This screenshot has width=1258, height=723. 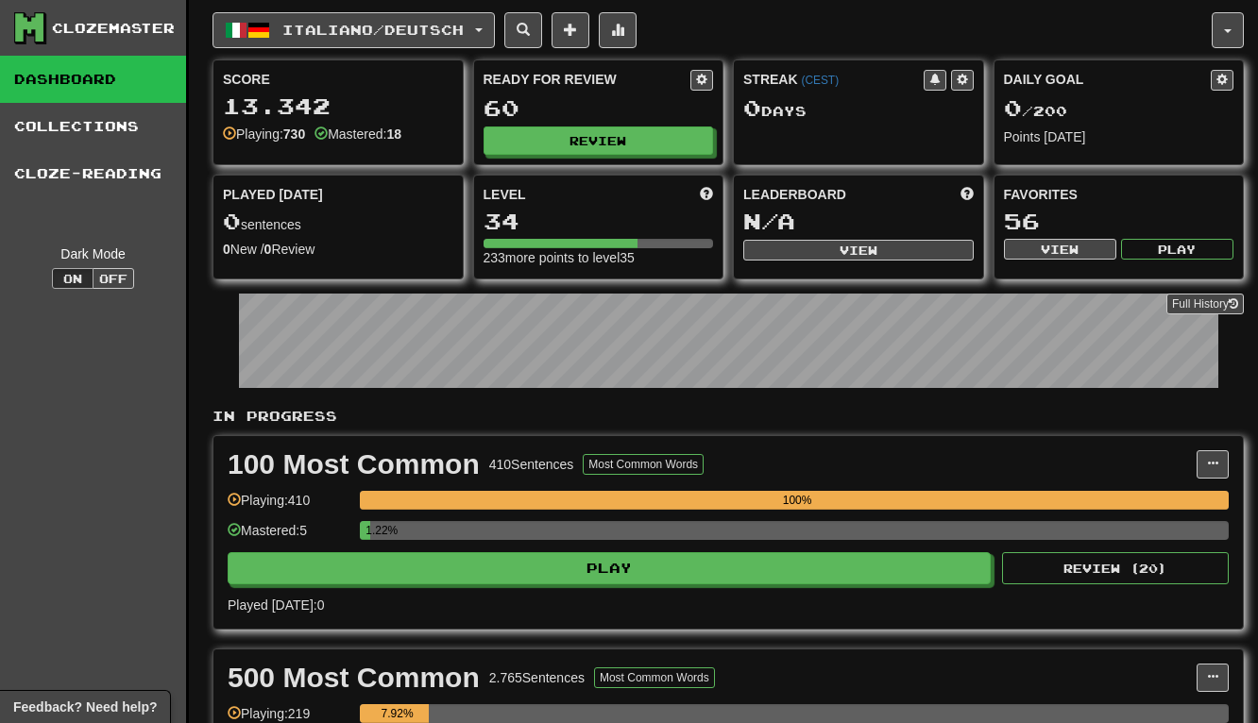 What do you see at coordinates (113, 28) in the screenshot?
I see `div: Clozemaster` at bounding box center [113, 28].